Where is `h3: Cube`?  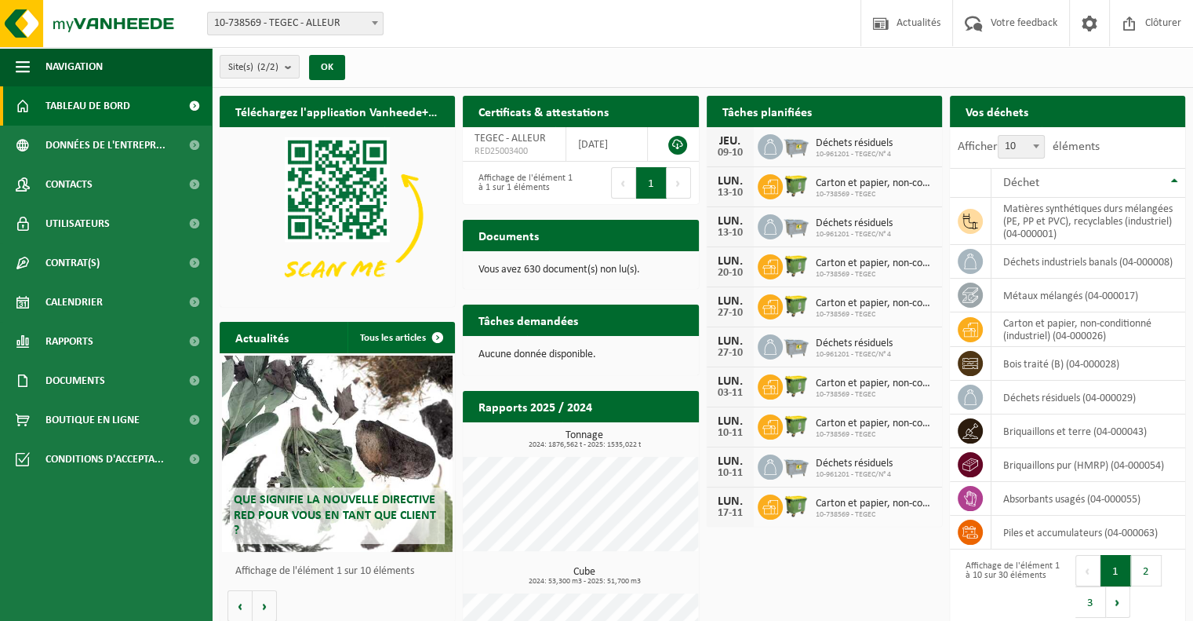
h3: Cube is located at coordinates (585, 576).